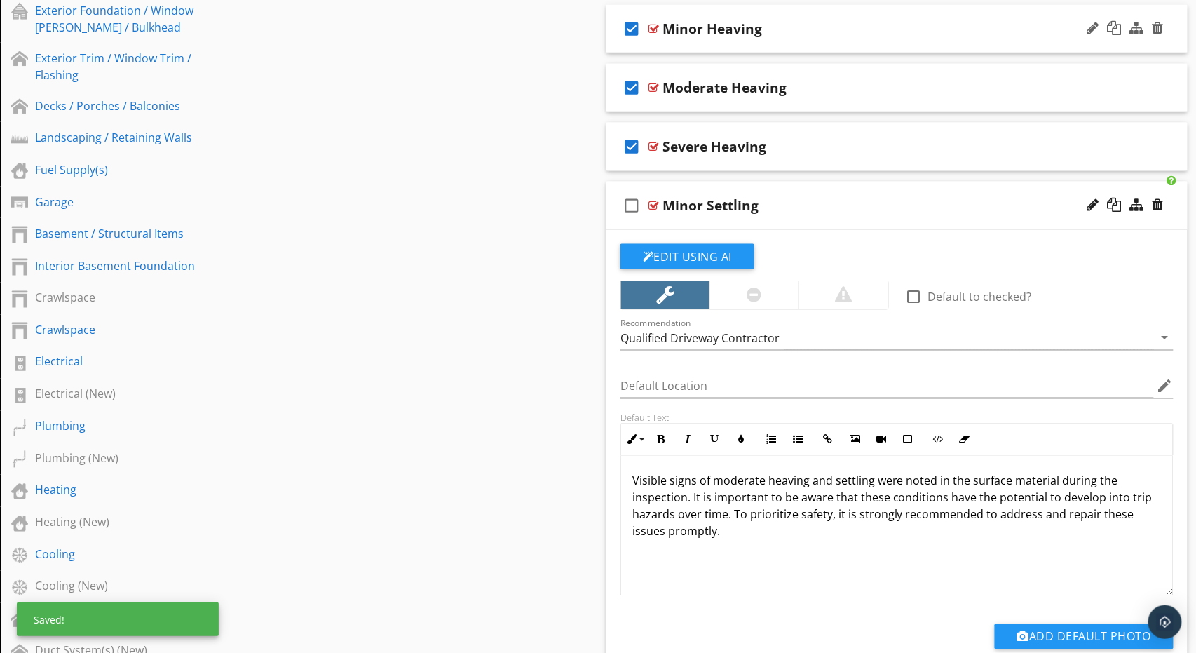 The height and width of the screenshot is (653, 1196). What do you see at coordinates (855, 440) in the screenshot?
I see `button: Insert Image (⌘P)` at bounding box center [855, 440].